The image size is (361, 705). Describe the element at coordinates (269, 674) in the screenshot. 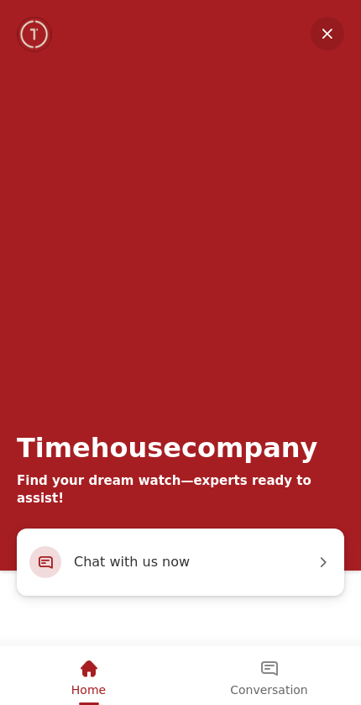

I see `div: Conversation` at that location.